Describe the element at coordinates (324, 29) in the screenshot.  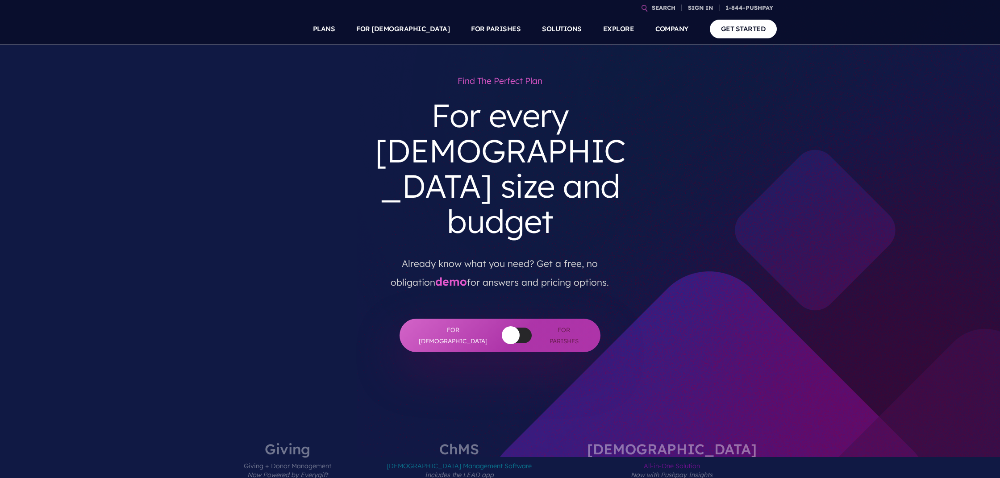
I see `a: PLANS` at that location.